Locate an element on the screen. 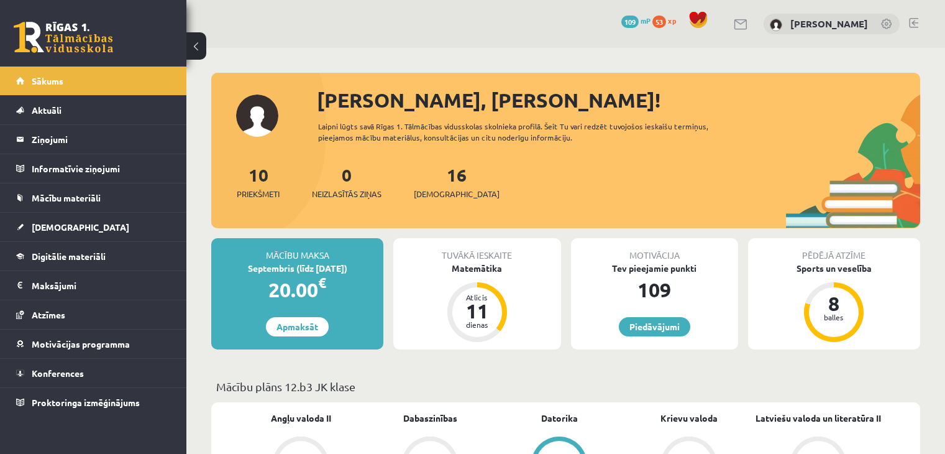  span: Digitālie materiāli is located at coordinates (68, 256).